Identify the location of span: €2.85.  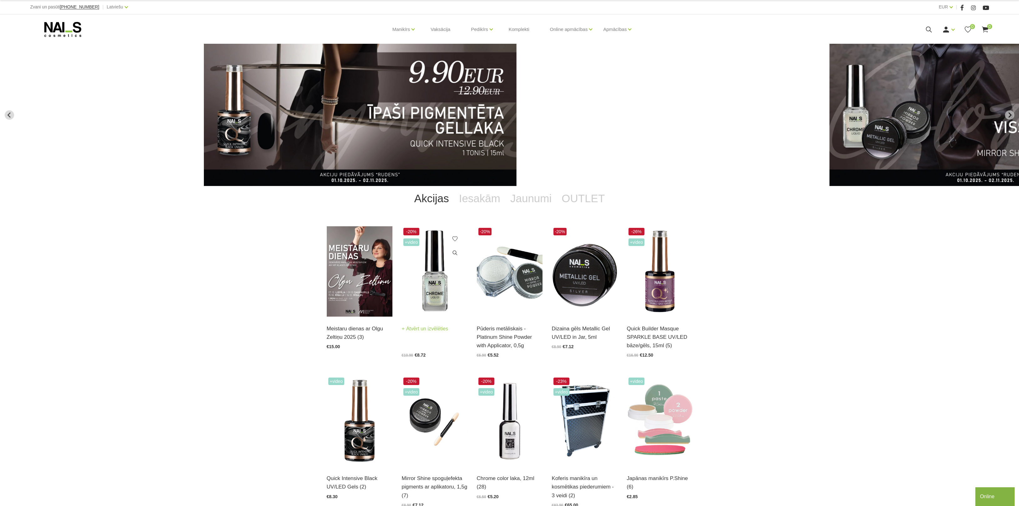
(632, 497).